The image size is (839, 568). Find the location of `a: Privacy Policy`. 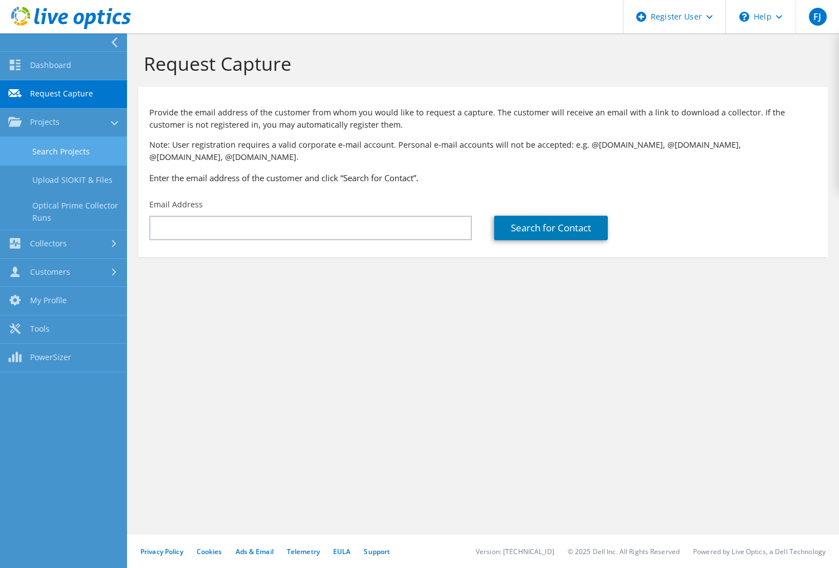

a: Privacy Policy is located at coordinates (162, 551).